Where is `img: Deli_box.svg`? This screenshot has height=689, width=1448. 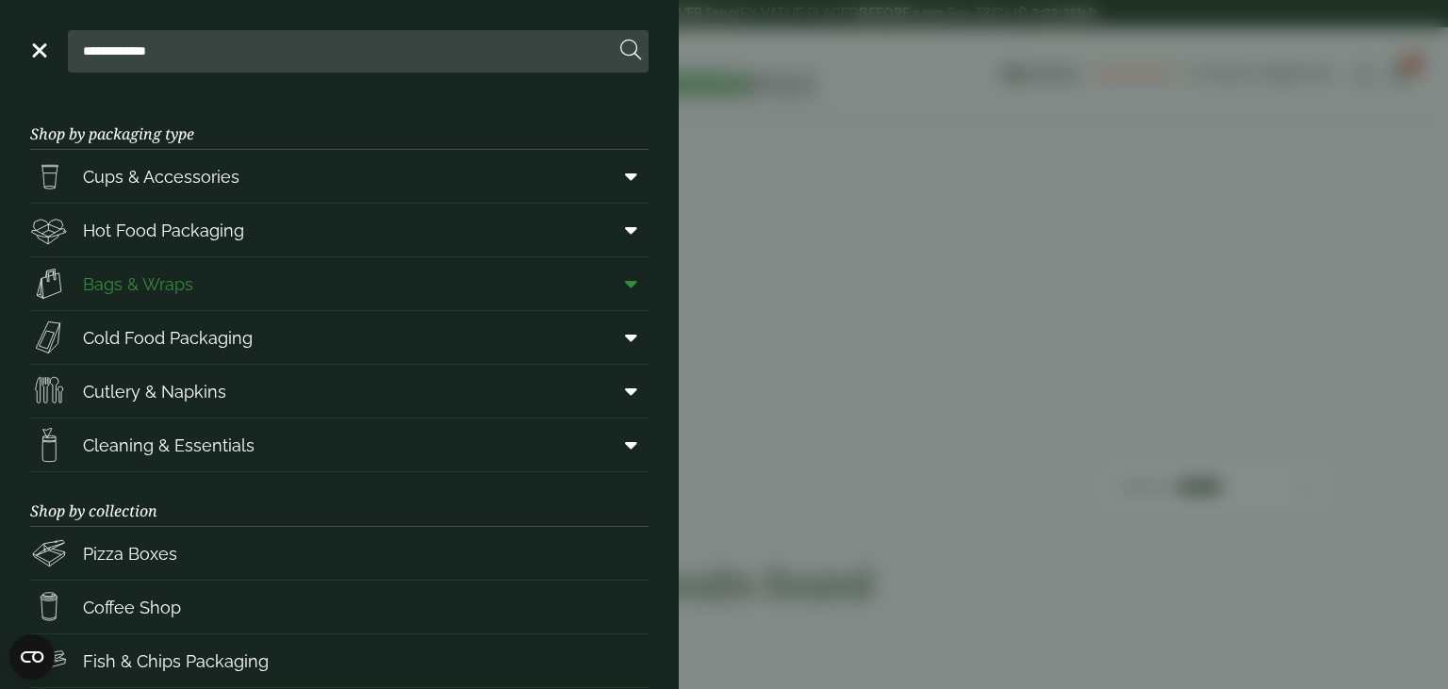 img: Deli_box.svg is located at coordinates (49, 230).